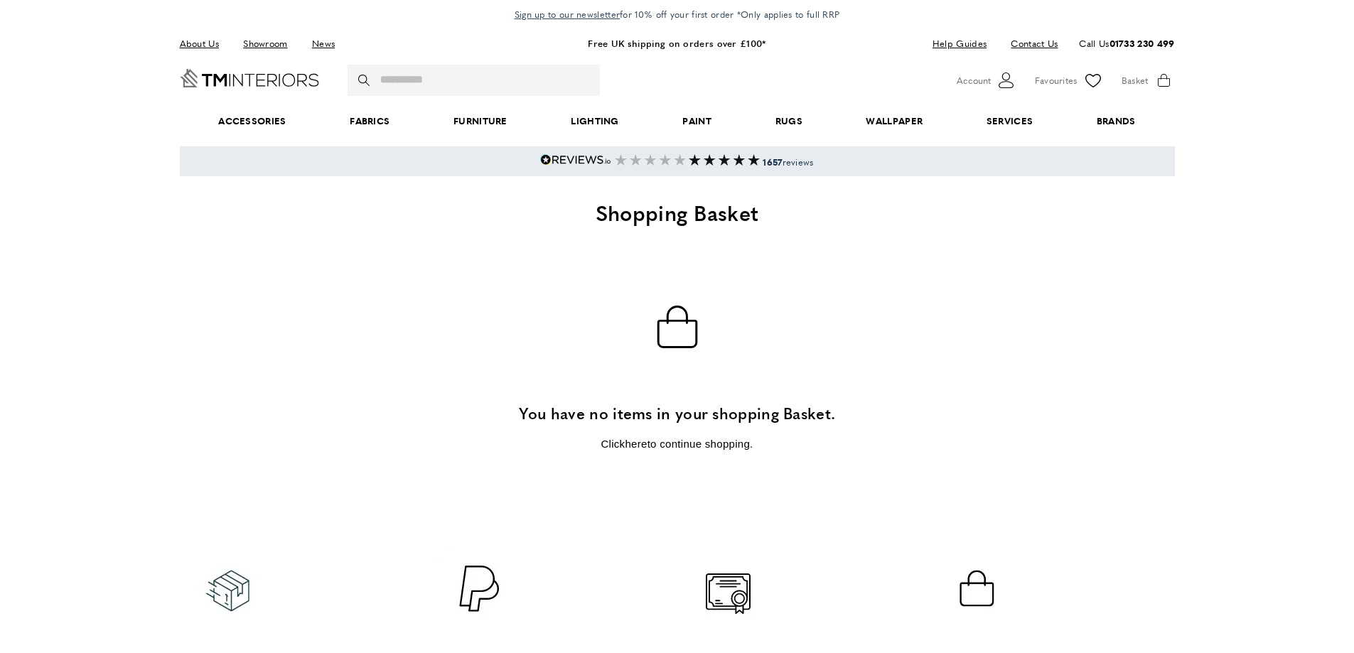  I want to click on span: Sign up to our newsletter, so click(567, 14).